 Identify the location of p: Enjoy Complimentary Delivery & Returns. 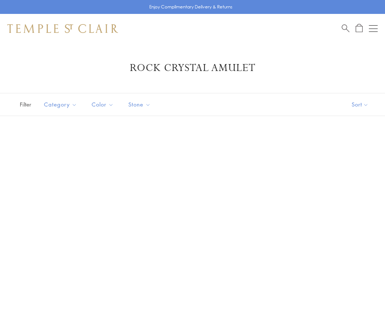
(190, 7).